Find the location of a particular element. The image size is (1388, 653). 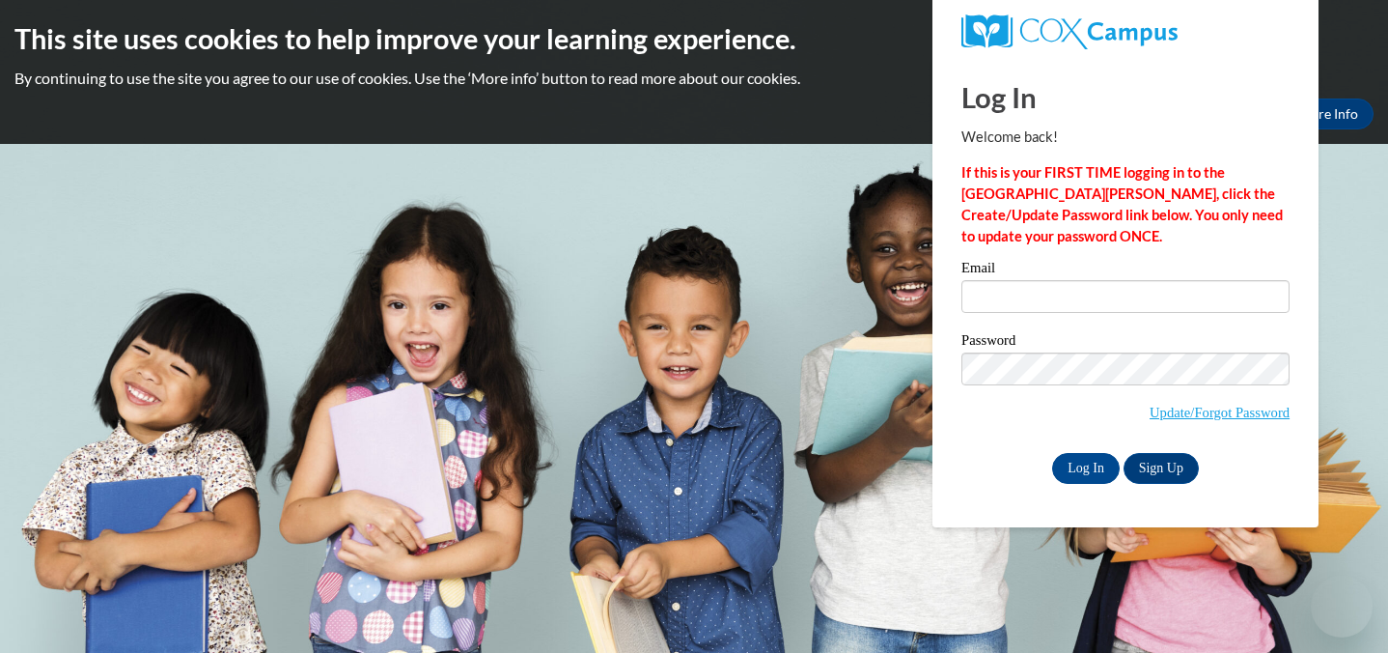

label: Password is located at coordinates (1126, 343).